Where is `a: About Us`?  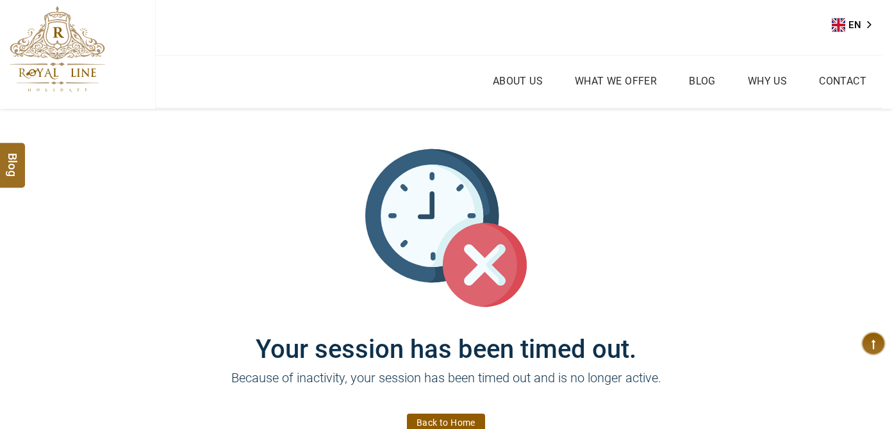
a: About Us is located at coordinates (518, 81).